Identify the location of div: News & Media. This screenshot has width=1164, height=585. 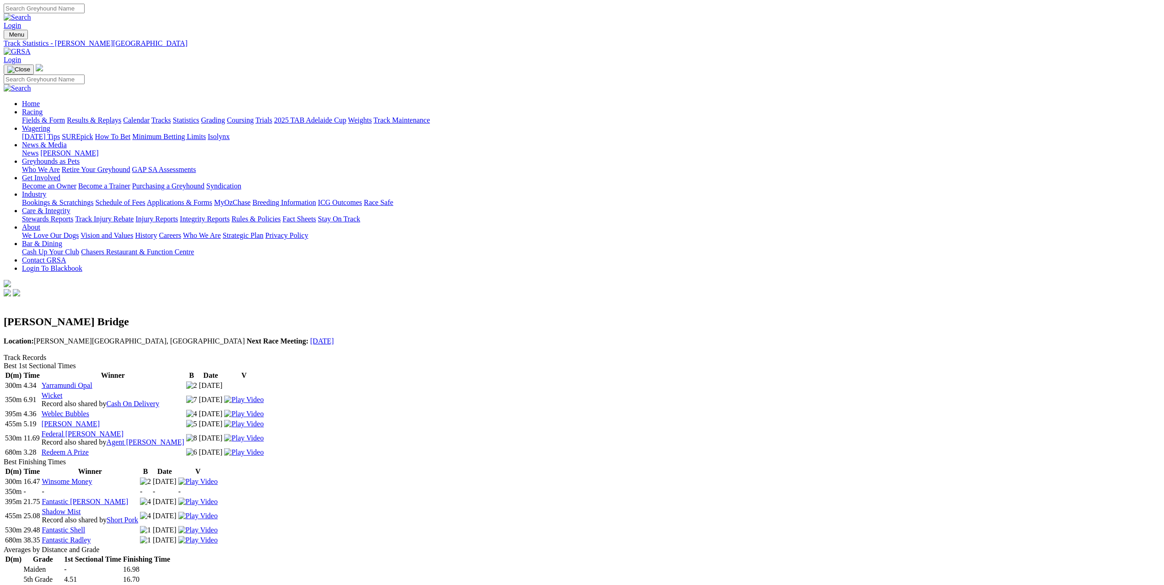
(591, 153).